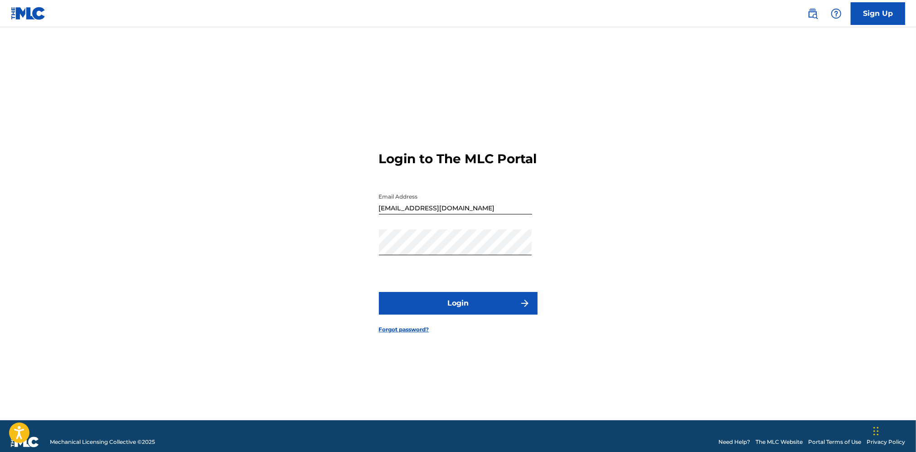 Image resolution: width=916 pixels, height=452 pixels. I want to click on img: logo, so click(25, 442).